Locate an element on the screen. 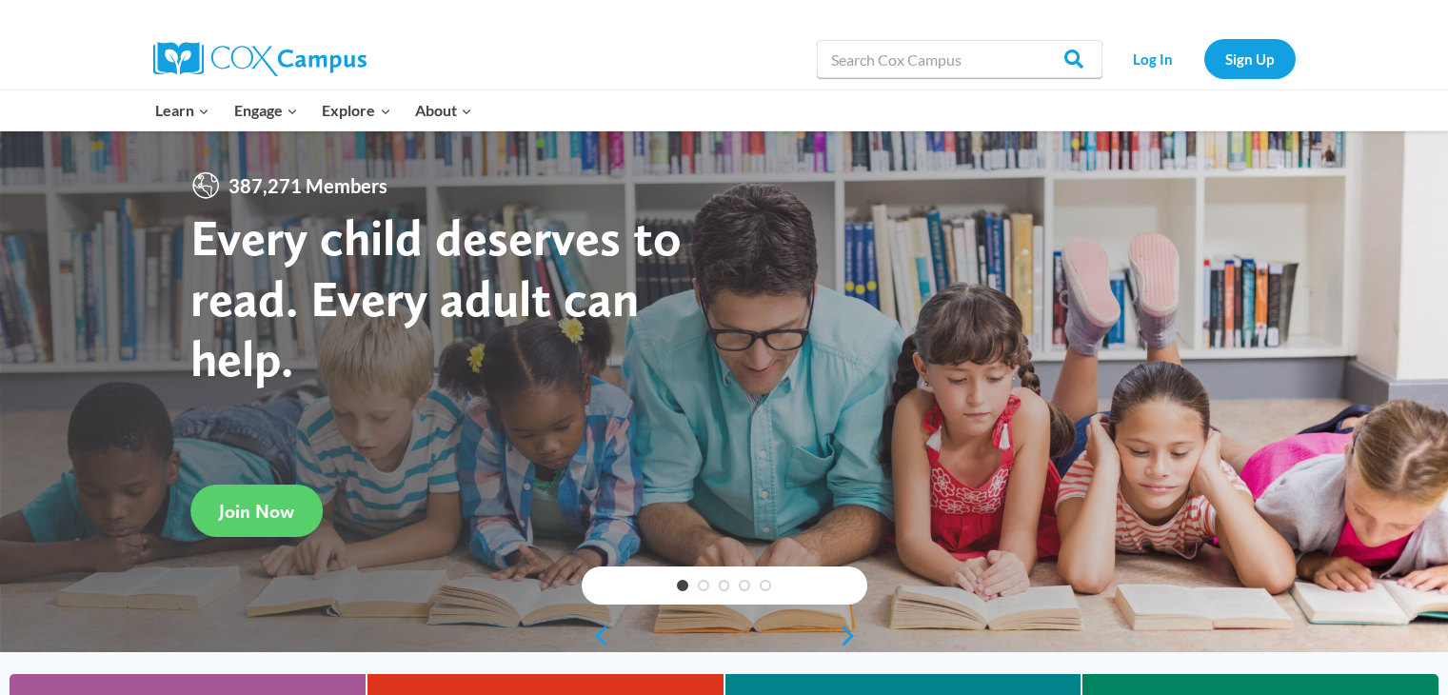 This screenshot has height=695, width=1448. strong: Every child deserves to read. Every adult can help. is located at coordinates (436, 297).